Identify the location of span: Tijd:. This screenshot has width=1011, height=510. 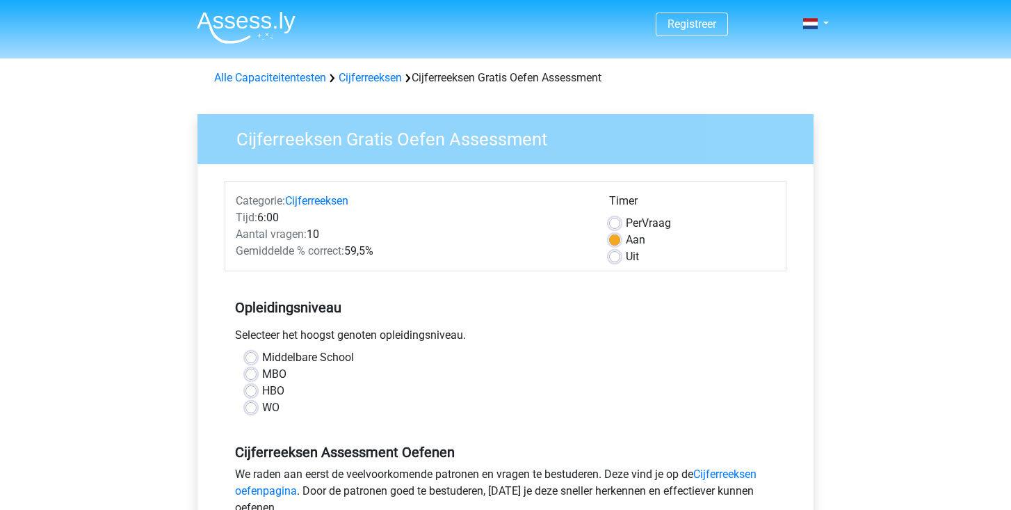
(246, 217).